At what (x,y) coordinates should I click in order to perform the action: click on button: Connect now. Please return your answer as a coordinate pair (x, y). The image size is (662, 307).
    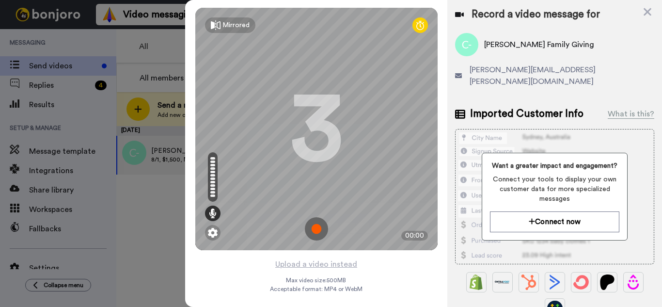
    Looking at the image, I should click on (555, 222).